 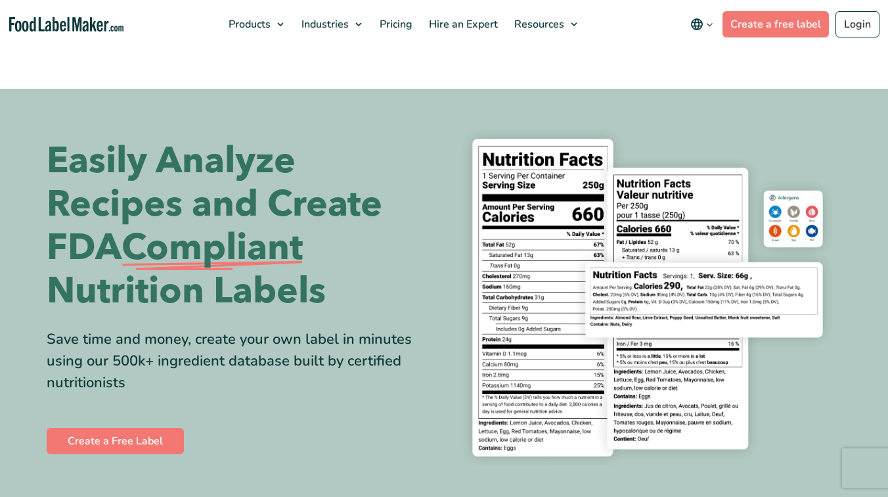 I want to click on a: Create a Free Label, so click(x=115, y=441).